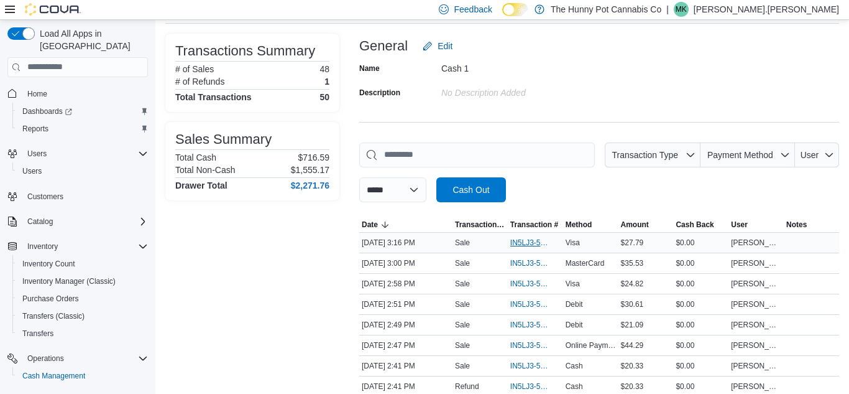 The width and height of the screenshot is (849, 394). What do you see at coordinates (796, 224) in the screenshot?
I see `span: Notes` at bounding box center [796, 224].